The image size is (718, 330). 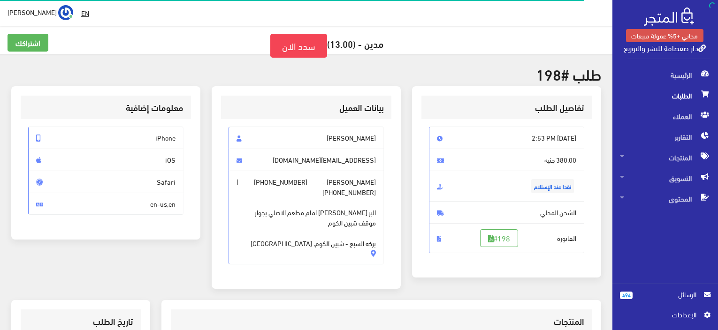 What do you see at coordinates (507, 160) in the screenshot?
I see `span: 380.00 جنيه` at bounding box center [507, 160].